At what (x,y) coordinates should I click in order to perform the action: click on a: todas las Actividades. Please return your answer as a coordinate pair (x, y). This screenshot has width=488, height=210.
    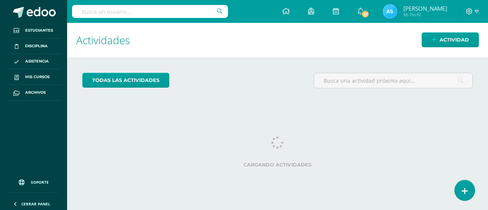
    Looking at the image, I should click on (126, 80).